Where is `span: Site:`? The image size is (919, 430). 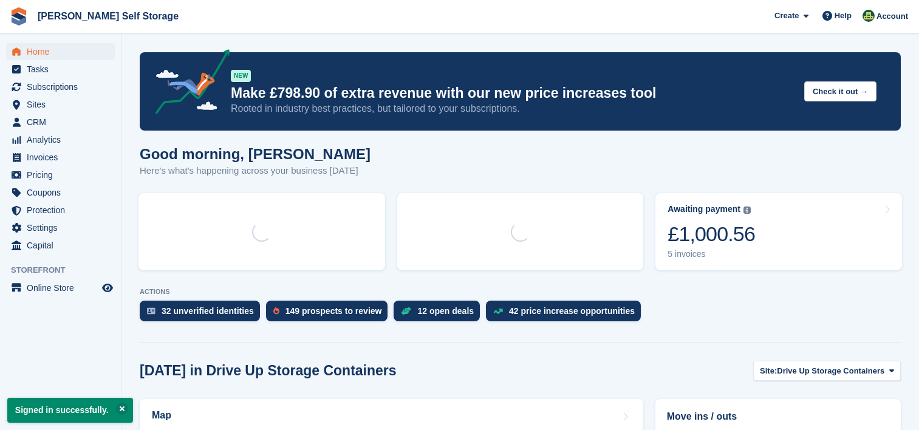
span: Site: is located at coordinates (769, 371).